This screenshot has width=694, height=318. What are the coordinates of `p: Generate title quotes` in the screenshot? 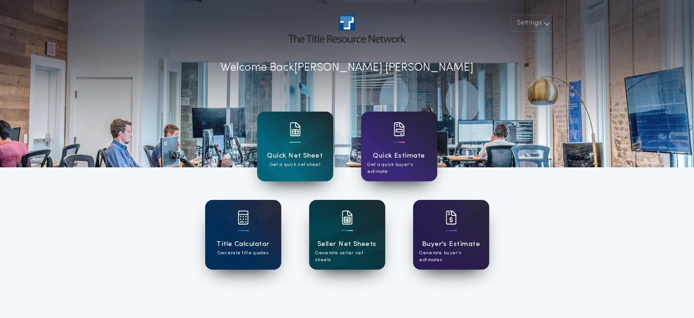 It's located at (243, 253).